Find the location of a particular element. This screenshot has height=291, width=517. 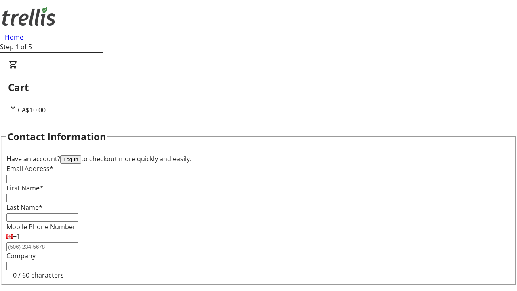

input: (506) 234-5678 is located at coordinates (42, 247).